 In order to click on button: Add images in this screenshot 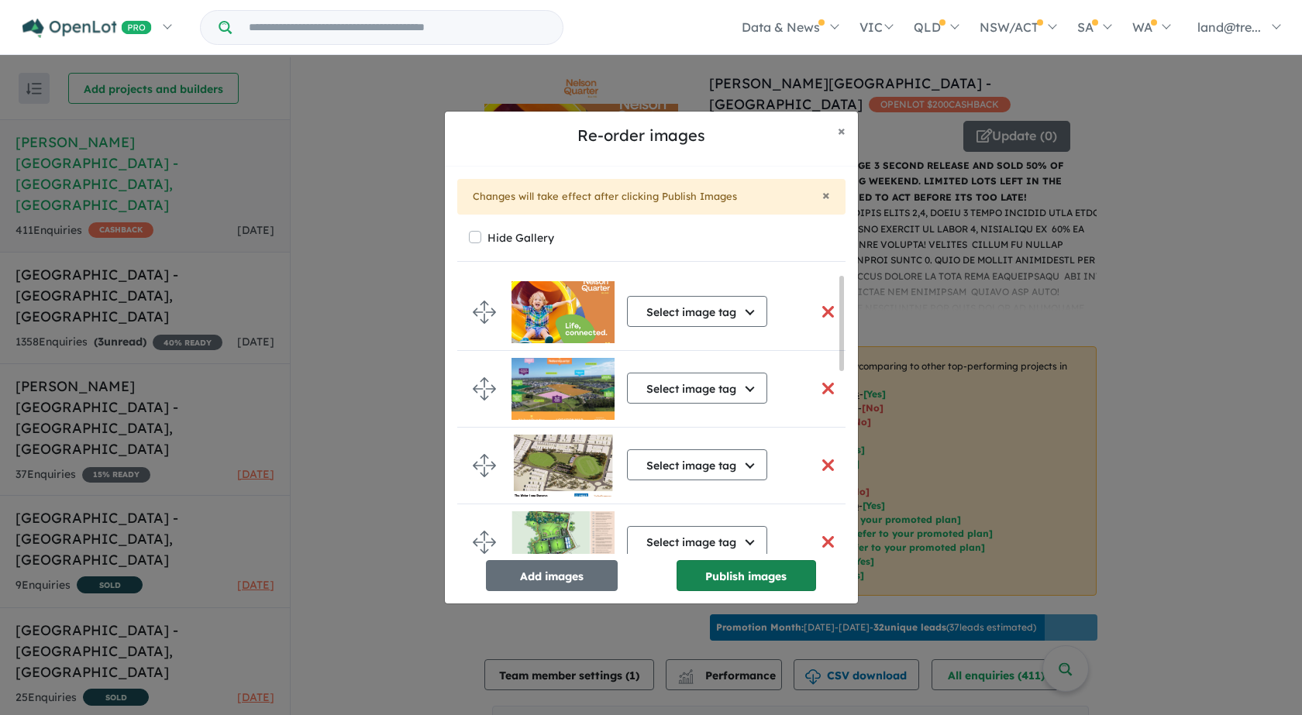, I will do `click(552, 576)`.